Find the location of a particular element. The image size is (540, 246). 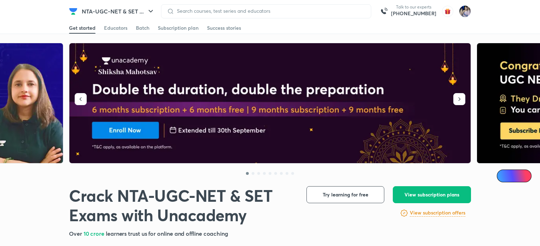

button: NTA-UGC-NET & SET ... is located at coordinates (118, 11).